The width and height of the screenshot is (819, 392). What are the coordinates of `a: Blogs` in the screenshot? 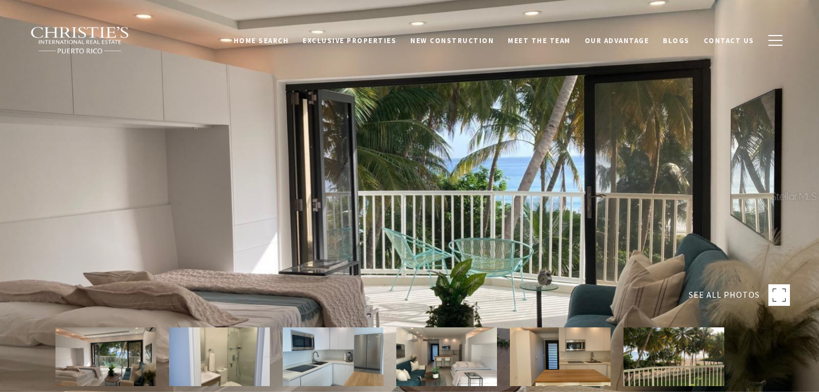 It's located at (676, 40).